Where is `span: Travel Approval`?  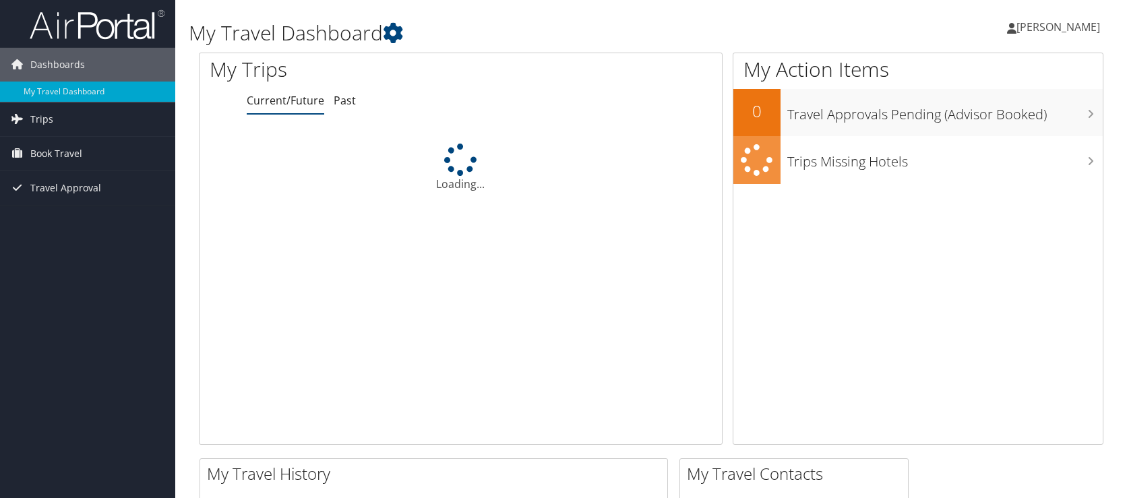 span: Travel Approval is located at coordinates (65, 188).